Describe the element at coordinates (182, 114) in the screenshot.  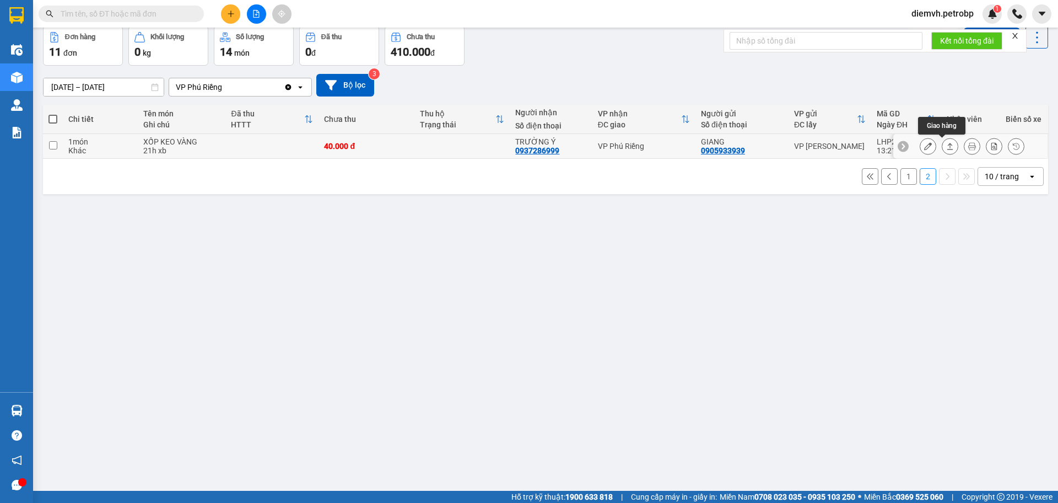
I see `div: Tên món` at that location.